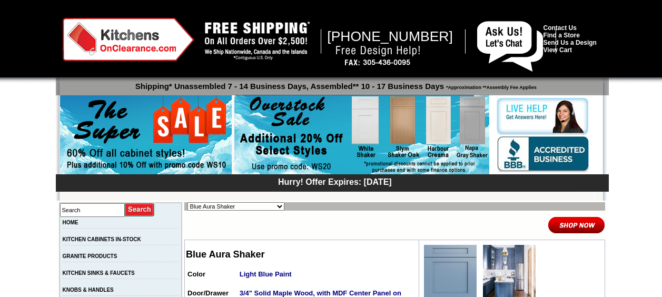 The width and height of the screenshot is (662, 297). I want to click on a: View Cart, so click(558, 50).